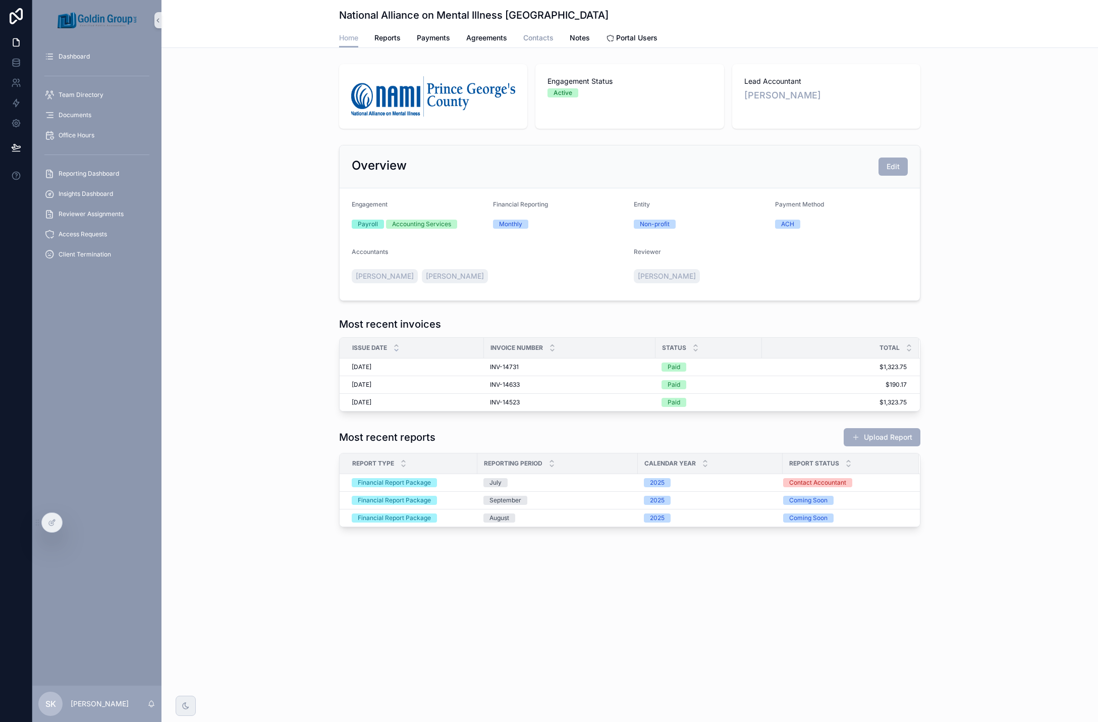 The height and width of the screenshot is (722, 1098). Describe the element at coordinates (520, 204) in the screenshot. I see `span: Financial Reporting` at that location.